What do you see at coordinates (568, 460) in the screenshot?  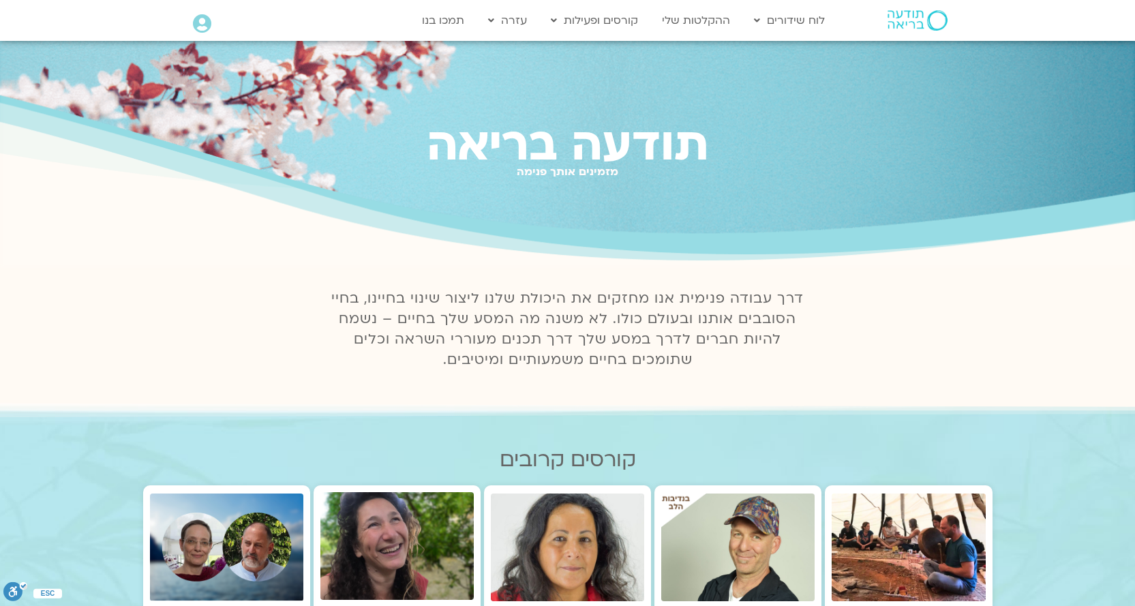 I see `h2: קורסים קרובים` at bounding box center [568, 460].